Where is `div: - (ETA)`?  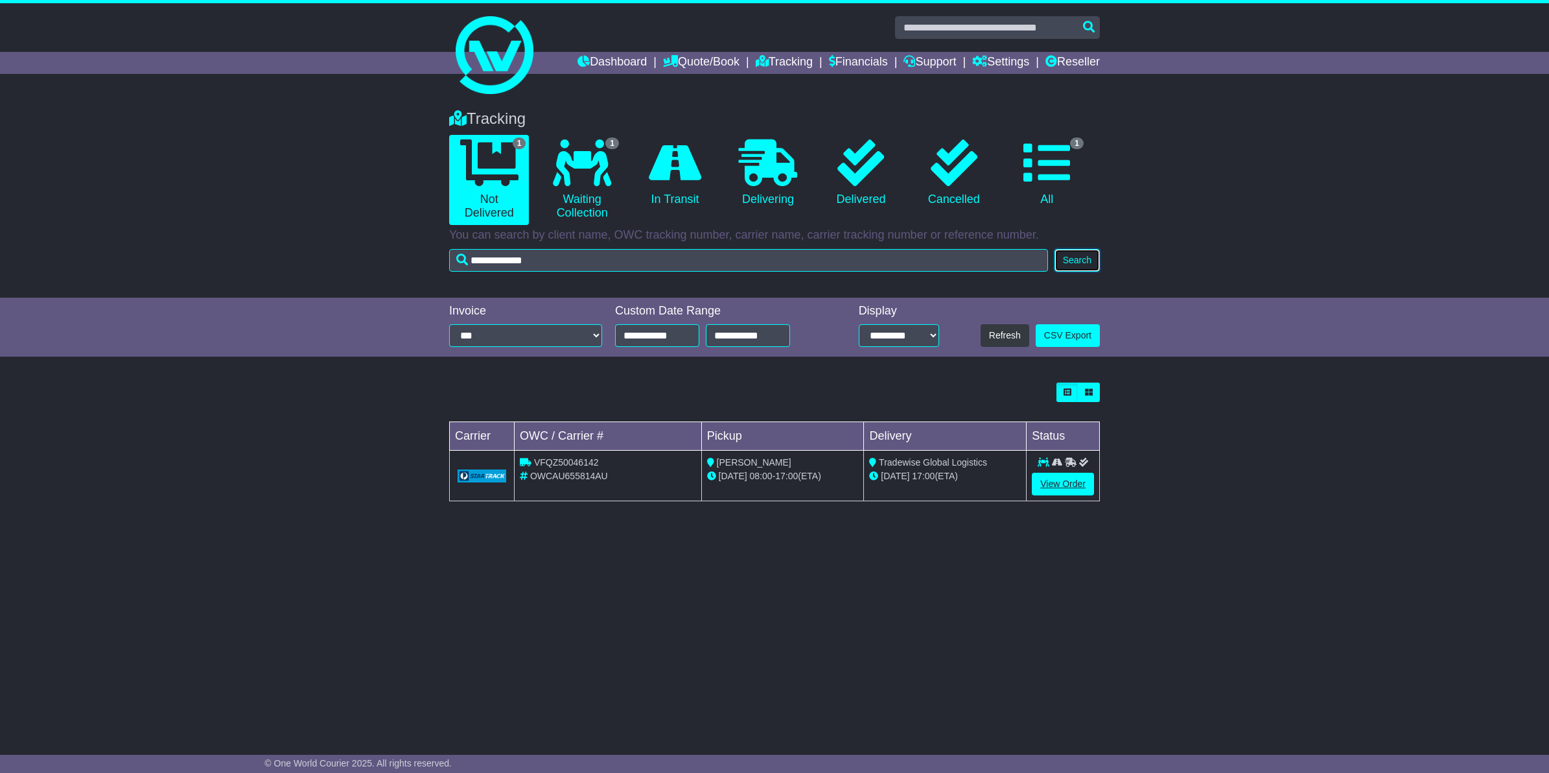 div: - (ETA) is located at coordinates (783, 476).